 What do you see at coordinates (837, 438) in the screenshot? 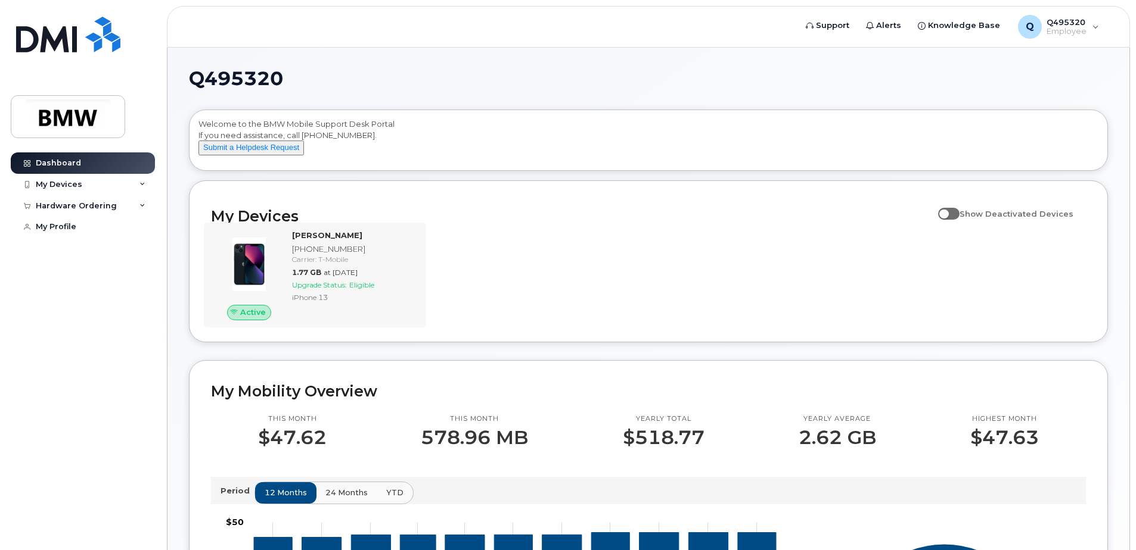
I see `p: 2.62 GB` at bounding box center [837, 438].